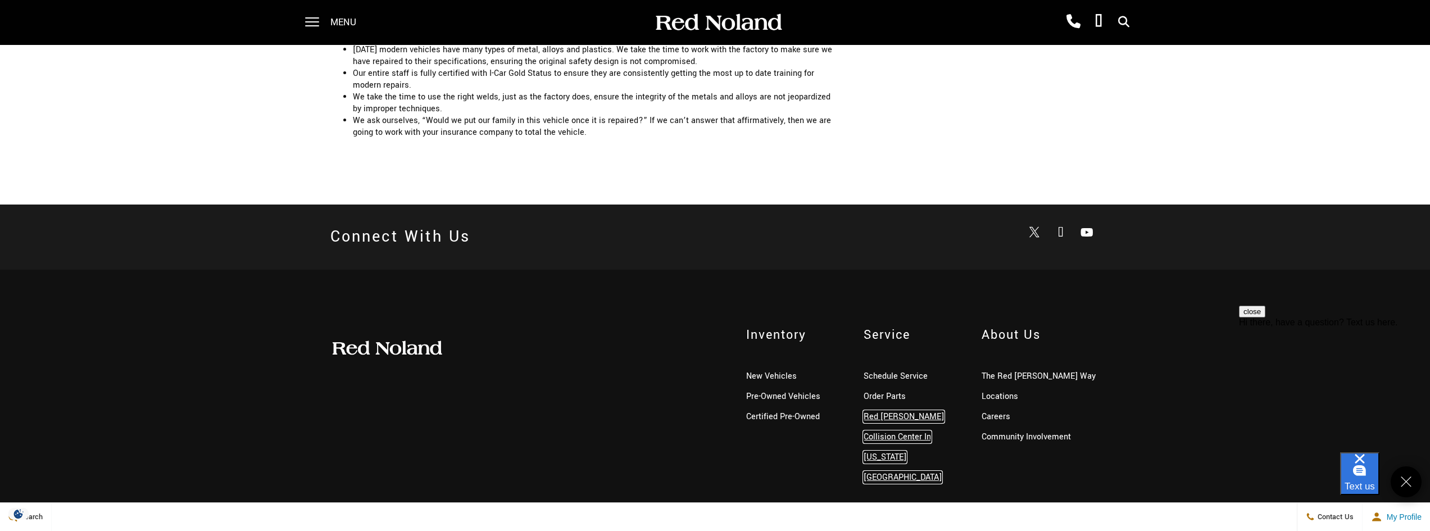  Describe the element at coordinates (19, 513) in the screenshot. I see `section: Click to Open Cookie Consent Modal` at that location.